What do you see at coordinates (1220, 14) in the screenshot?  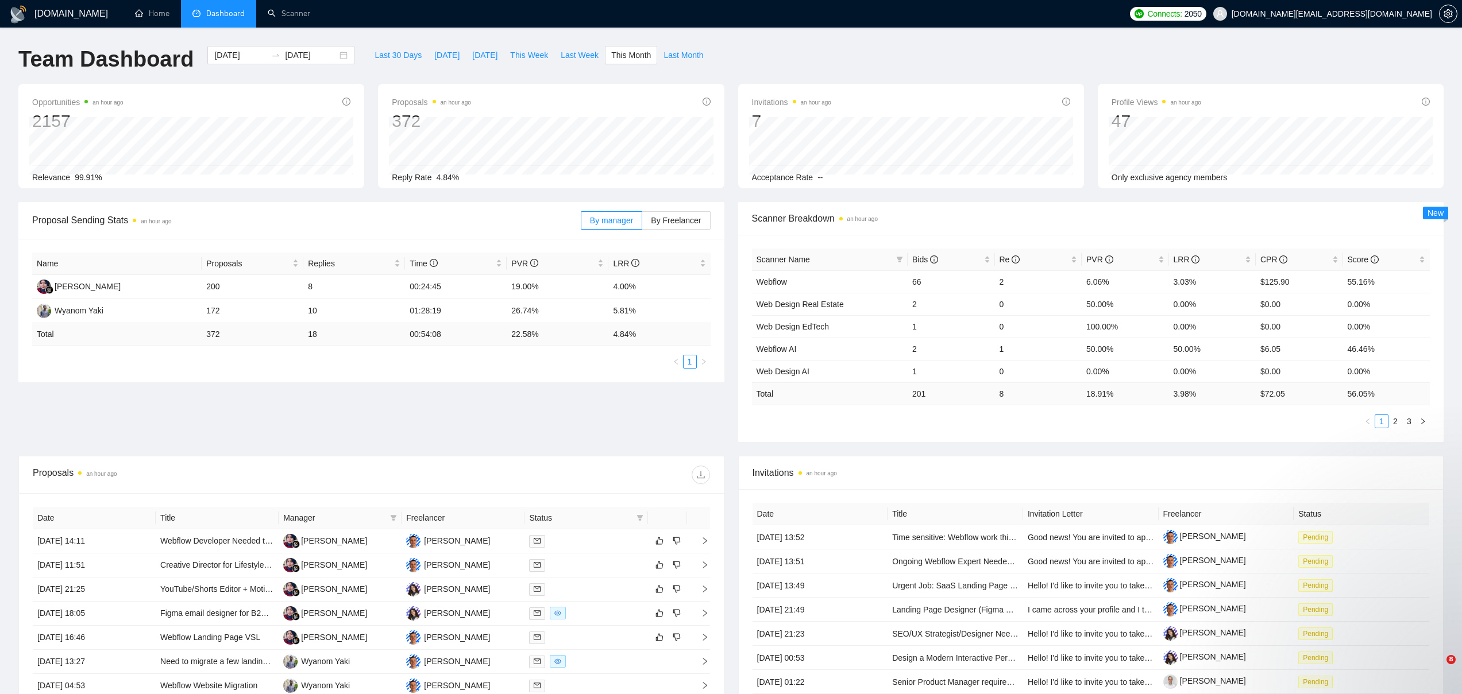 I see `span: user` at bounding box center [1220, 14].